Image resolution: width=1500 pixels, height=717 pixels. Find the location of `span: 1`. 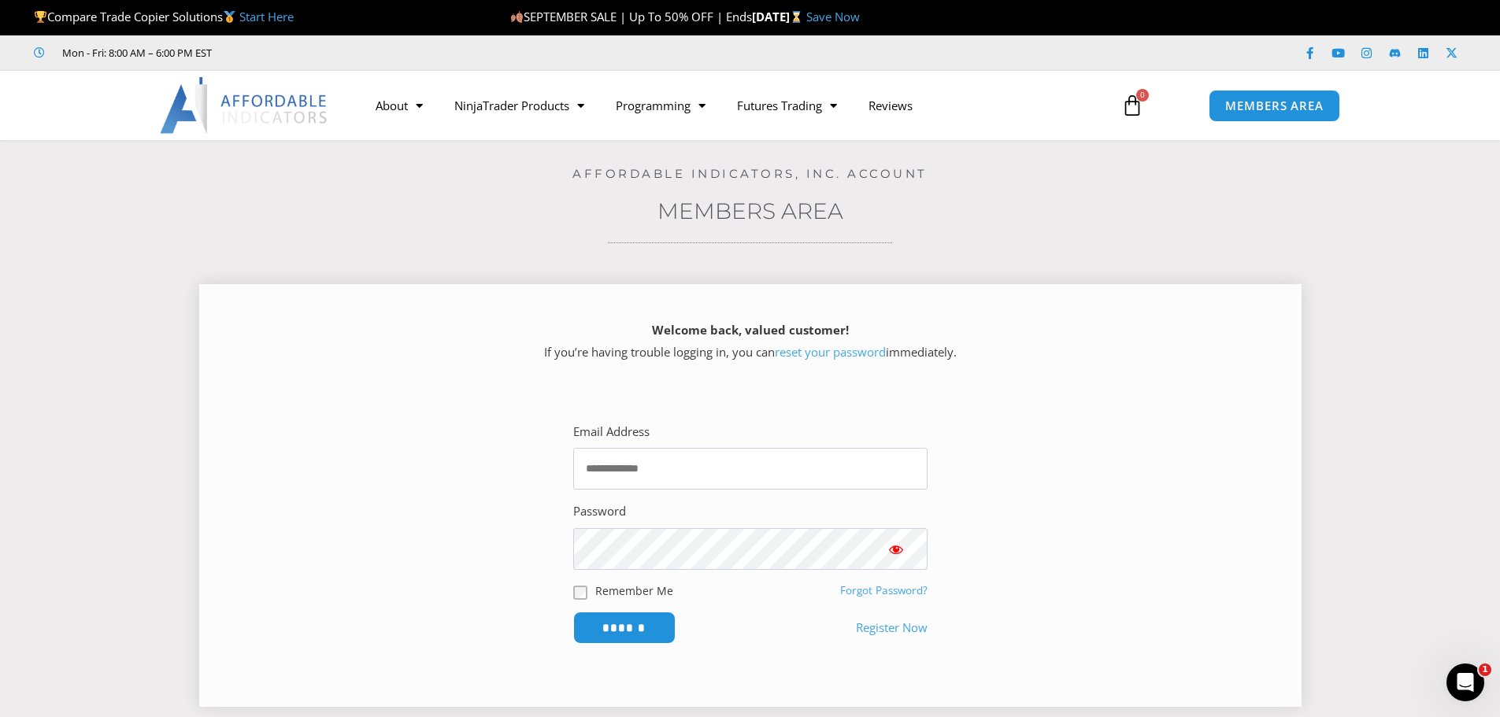

span: 1 is located at coordinates (1485, 670).